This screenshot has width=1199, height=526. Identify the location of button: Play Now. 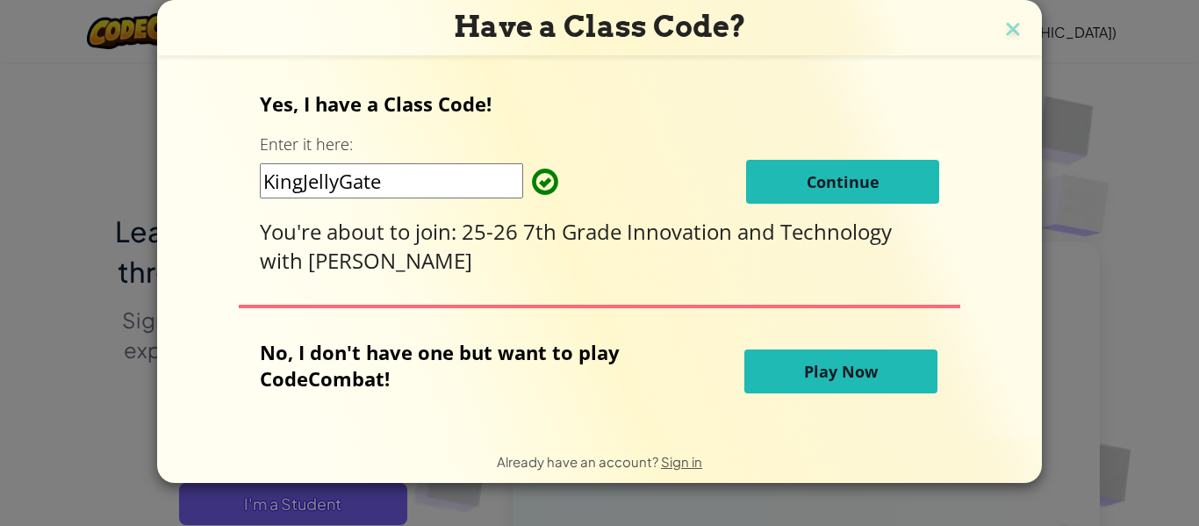
(841, 371).